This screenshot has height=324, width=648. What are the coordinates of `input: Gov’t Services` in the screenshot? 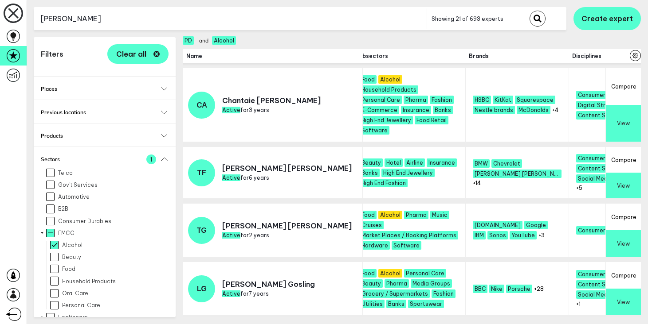 It's located at (50, 185).